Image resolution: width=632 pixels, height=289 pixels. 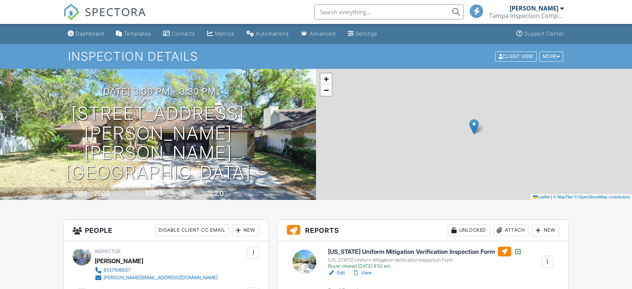 I want to click on a: Templates, so click(x=134, y=34).